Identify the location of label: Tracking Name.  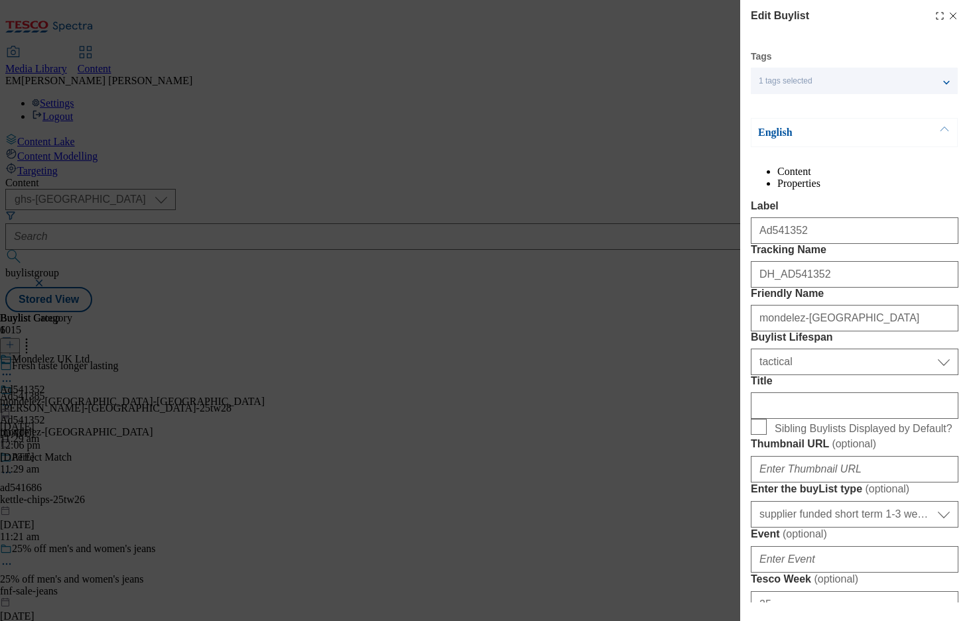
(854, 250).